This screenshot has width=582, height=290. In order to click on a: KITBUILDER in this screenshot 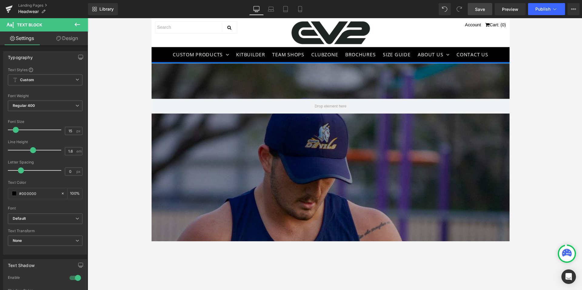, I will do `click(101, 37)`.